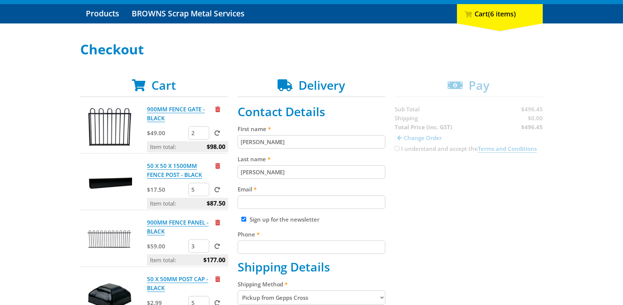 This screenshot has width=623, height=305. What do you see at coordinates (311, 298) in the screenshot?
I see `select: Please select a shipping method.` at bounding box center [311, 298].